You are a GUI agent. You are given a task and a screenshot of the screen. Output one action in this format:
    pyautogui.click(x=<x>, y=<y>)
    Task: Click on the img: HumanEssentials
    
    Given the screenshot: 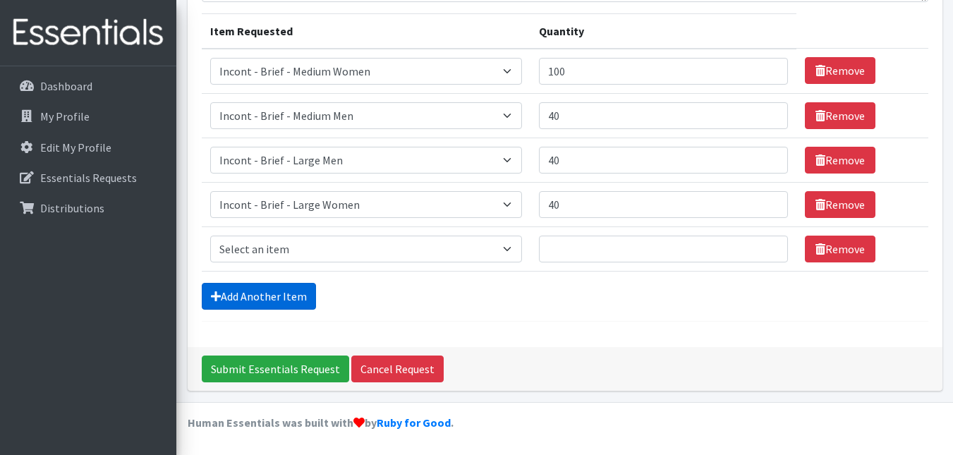 What is the action you would take?
    pyautogui.click(x=88, y=32)
    